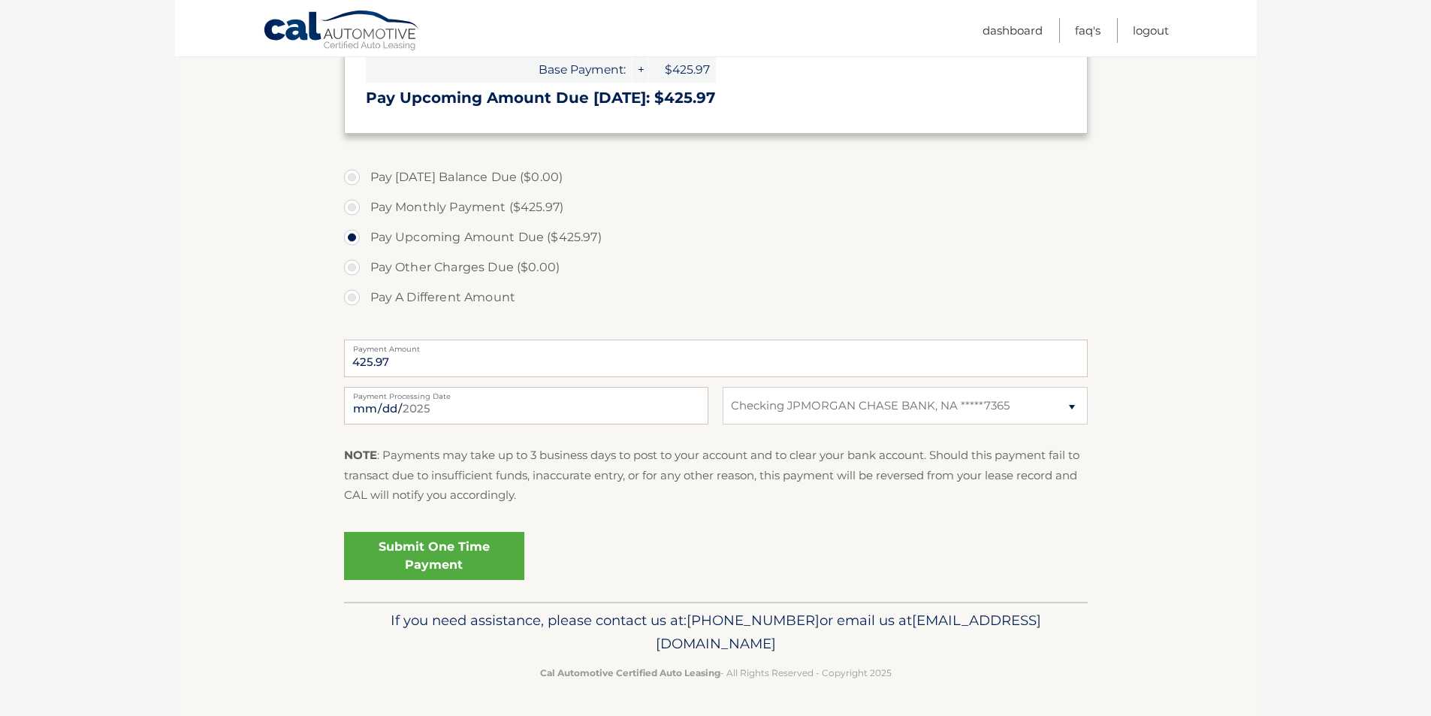 This screenshot has height=716, width=1431. What do you see at coordinates (526, 393) in the screenshot?
I see `label: Payment Processing Date` at bounding box center [526, 393].